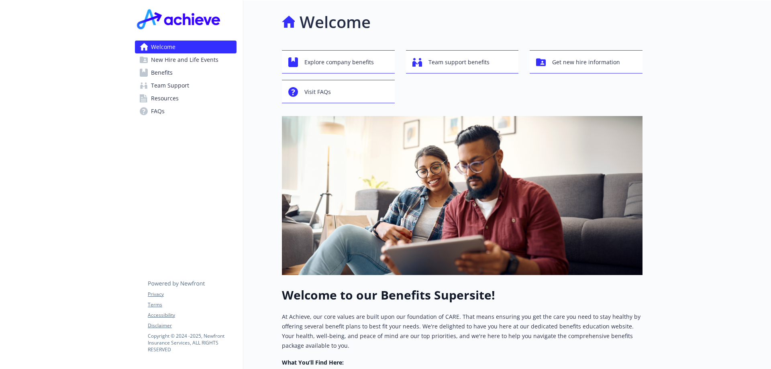 This screenshot has height=369, width=771. What do you see at coordinates (313, 362) in the screenshot?
I see `strong: What You’ll Find Here:` at bounding box center [313, 362].